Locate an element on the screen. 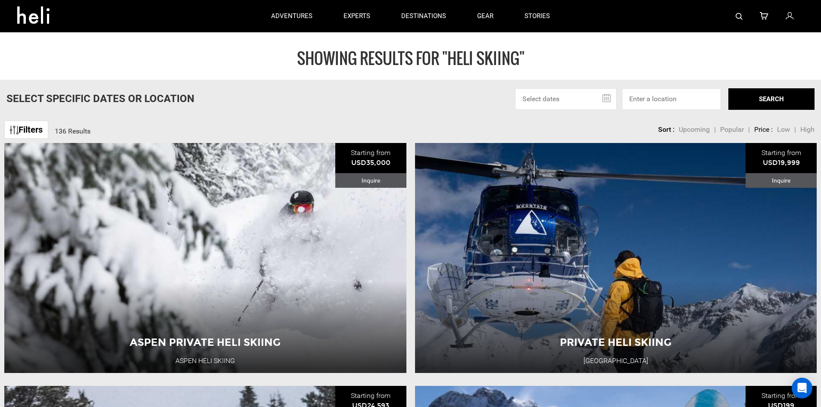 The width and height of the screenshot is (821, 407). p: Select Specific Dates Or Location is located at coordinates (100, 99).